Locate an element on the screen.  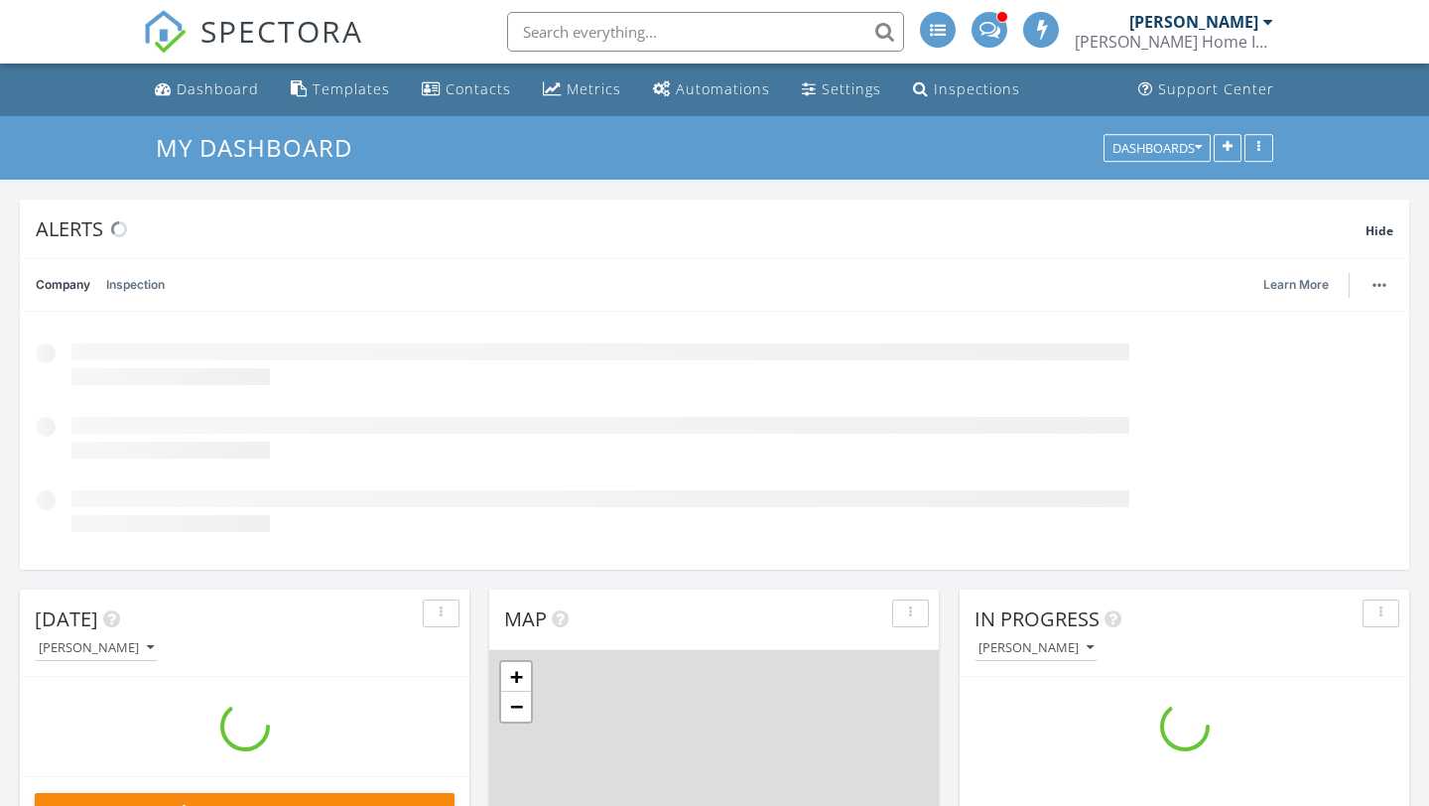
a: Zoom out is located at coordinates (516, 707).